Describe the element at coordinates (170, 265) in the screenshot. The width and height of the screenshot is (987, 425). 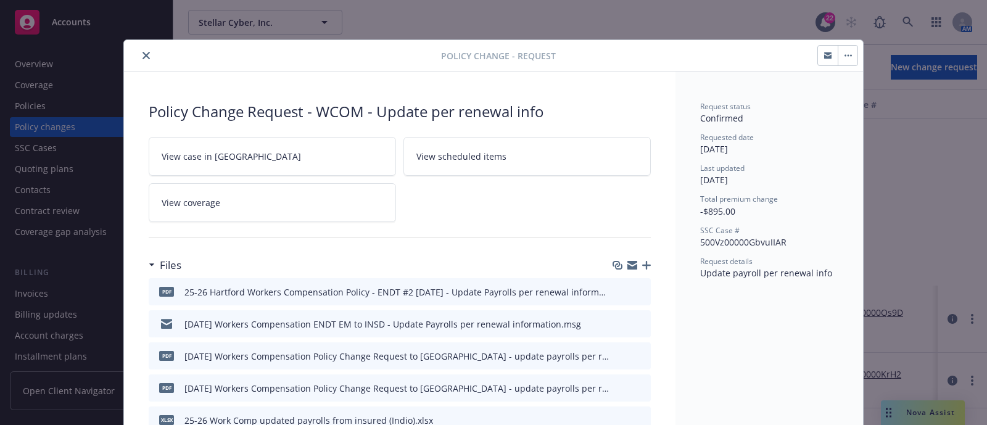
I see `h3: Files` at that location.